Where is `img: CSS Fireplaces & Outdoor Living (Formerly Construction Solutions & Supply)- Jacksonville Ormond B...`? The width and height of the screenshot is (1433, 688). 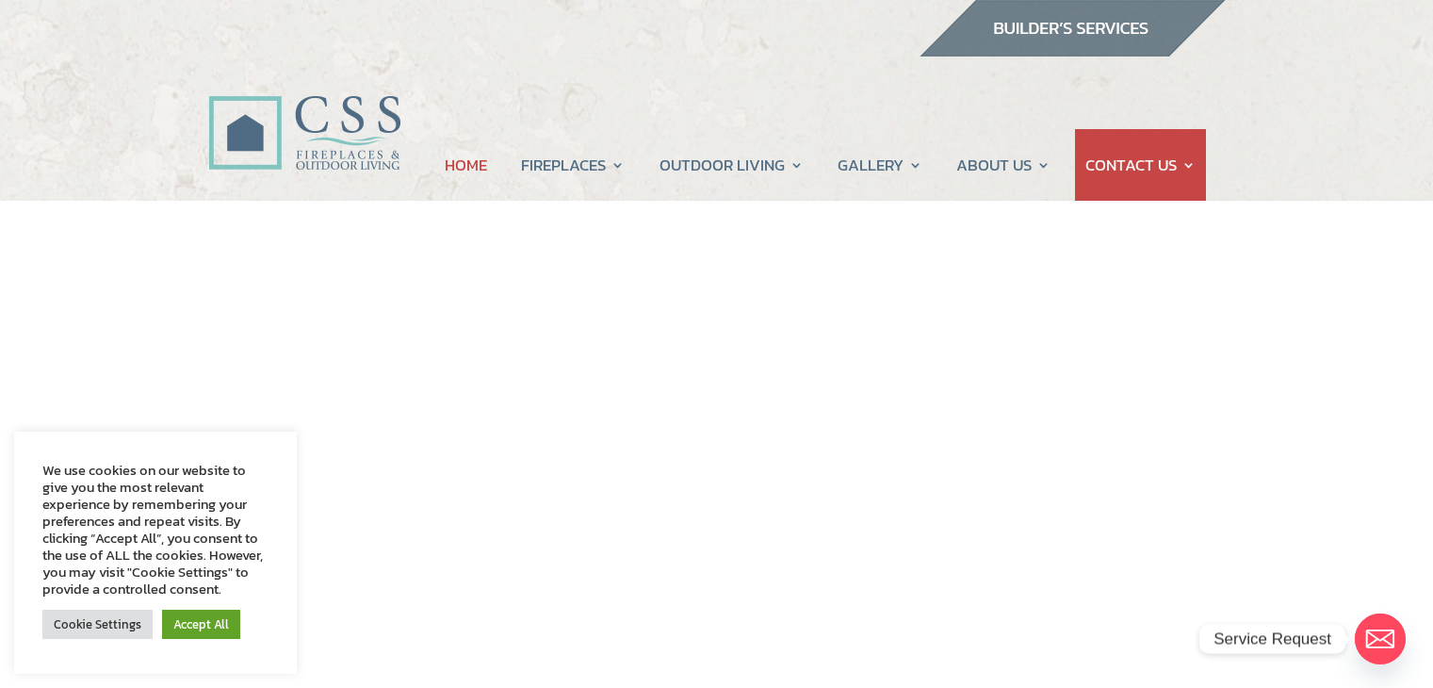 img: CSS Fireplaces & Outdoor Living (Formerly Construction Solutions & Supply)- Jacksonville Ormond B... is located at coordinates (304, 111).